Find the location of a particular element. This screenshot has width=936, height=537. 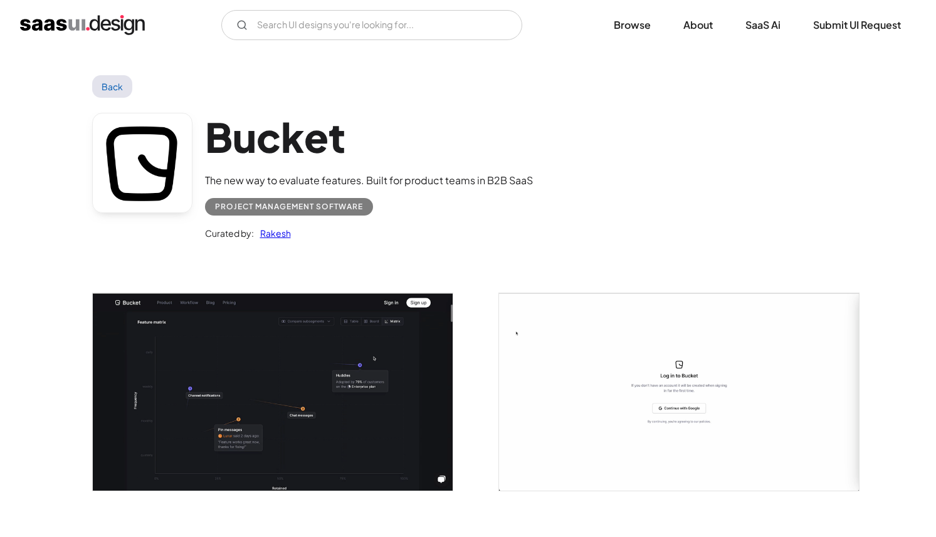

form: Email Form is located at coordinates (372, 25).